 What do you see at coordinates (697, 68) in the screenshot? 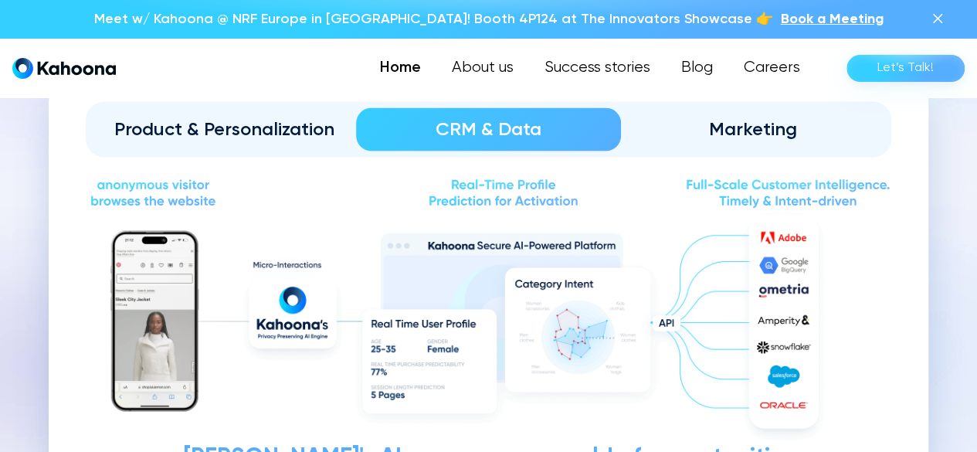
I see `a: Blog` at bounding box center [697, 68].